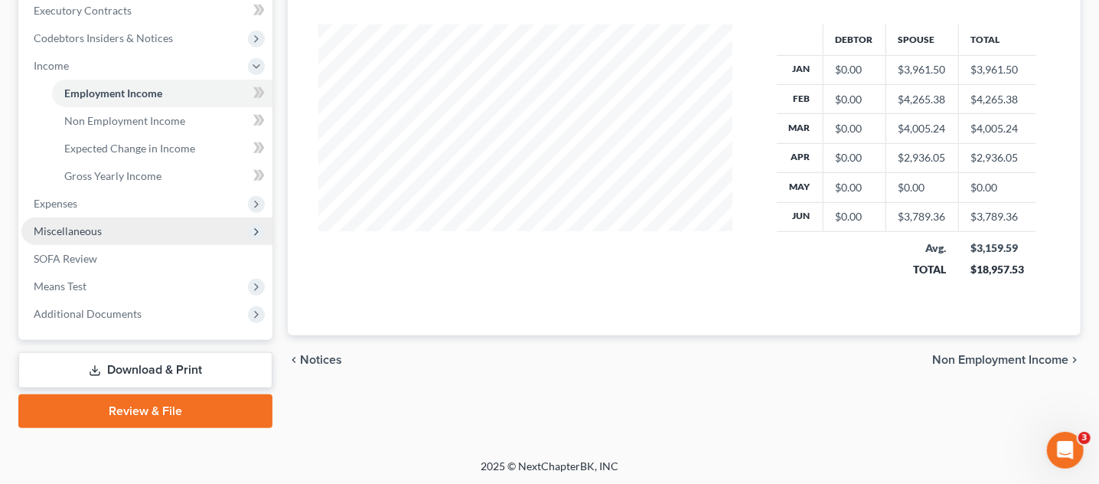 This screenshot has height=484, width=1099. What do you see at coordinates (129, 148) in the screenshot?
I see `span: Expected Change in Income` at bounding box center [129, 148].